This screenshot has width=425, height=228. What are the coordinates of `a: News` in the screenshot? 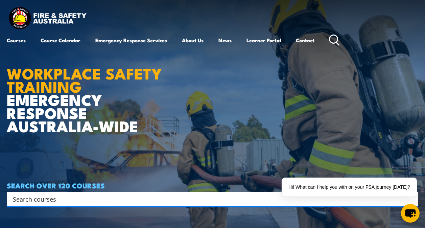 It's located at (225, 40).